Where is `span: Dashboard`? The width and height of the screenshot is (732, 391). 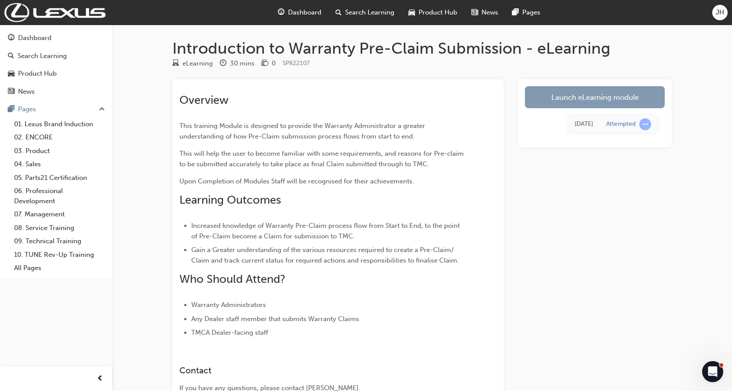
span: Dashboard is located at coordinates (305, 12).